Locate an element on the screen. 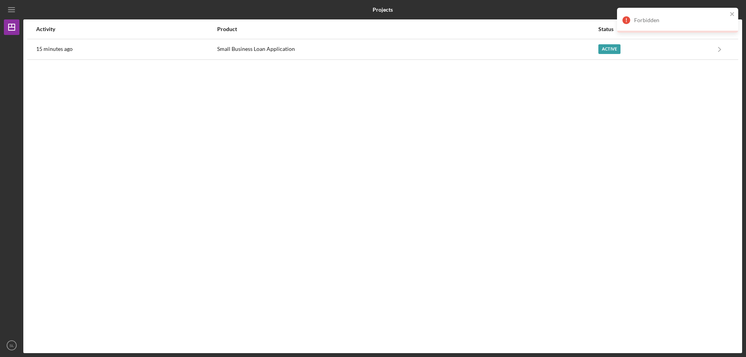  time: 2025-09-03 11:52 is located at coordinates (54, 49).